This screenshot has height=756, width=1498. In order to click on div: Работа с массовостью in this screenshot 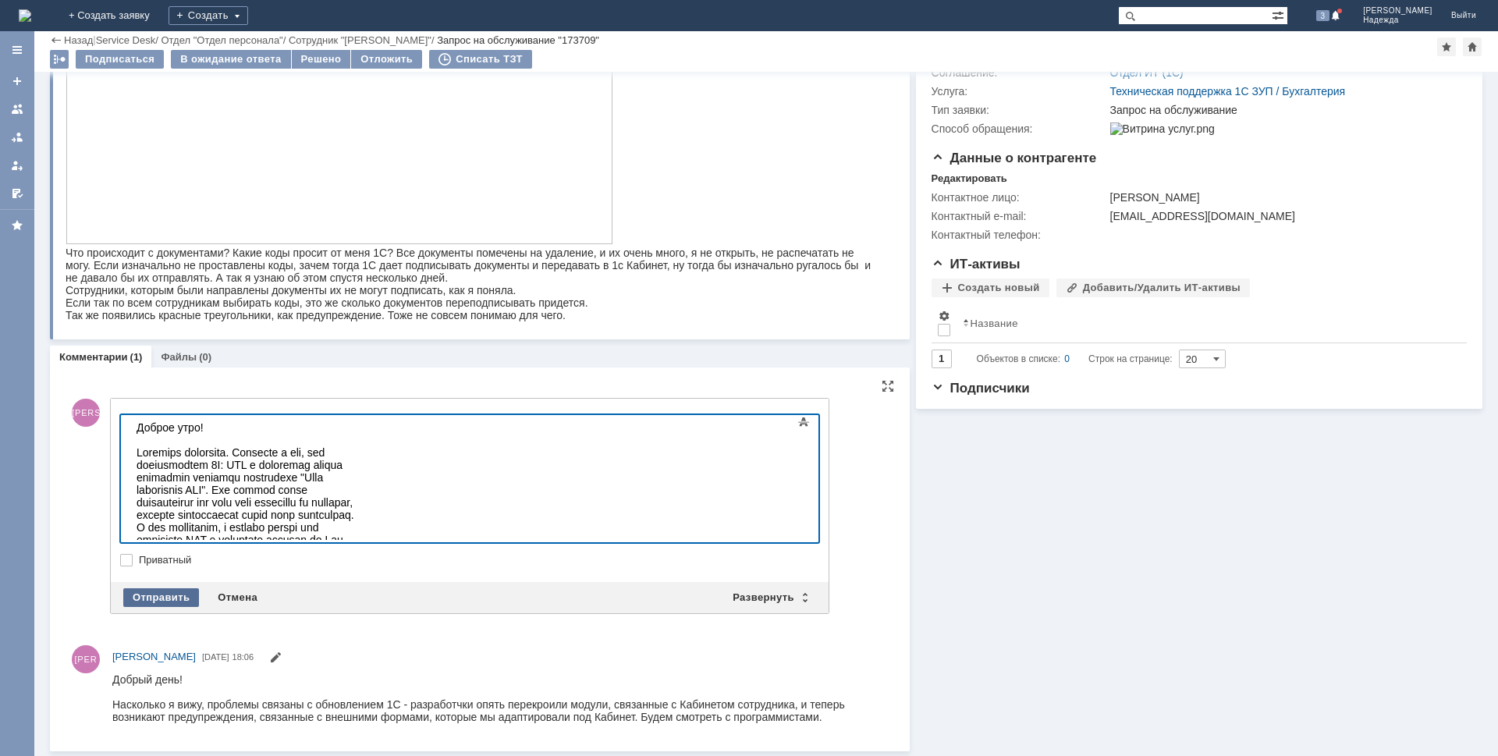, I will do `click(59, 59)`.